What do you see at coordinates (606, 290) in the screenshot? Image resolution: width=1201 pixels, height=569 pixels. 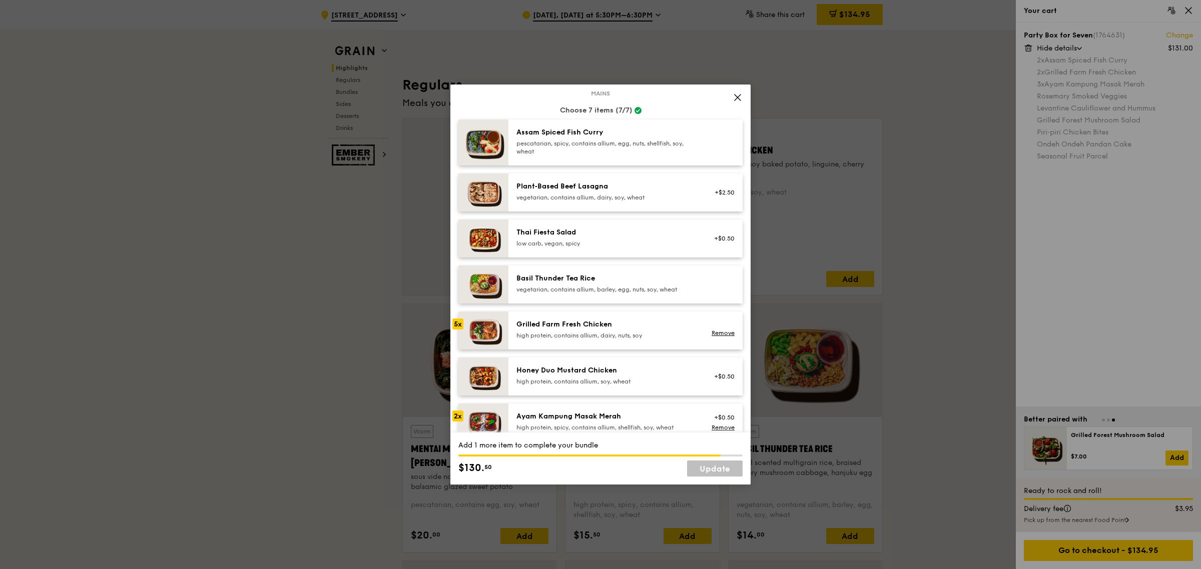 I see `div: vegetarian, contains allium, barley, egg, nuts, soy, wheat` at bounding box center [606, 290].